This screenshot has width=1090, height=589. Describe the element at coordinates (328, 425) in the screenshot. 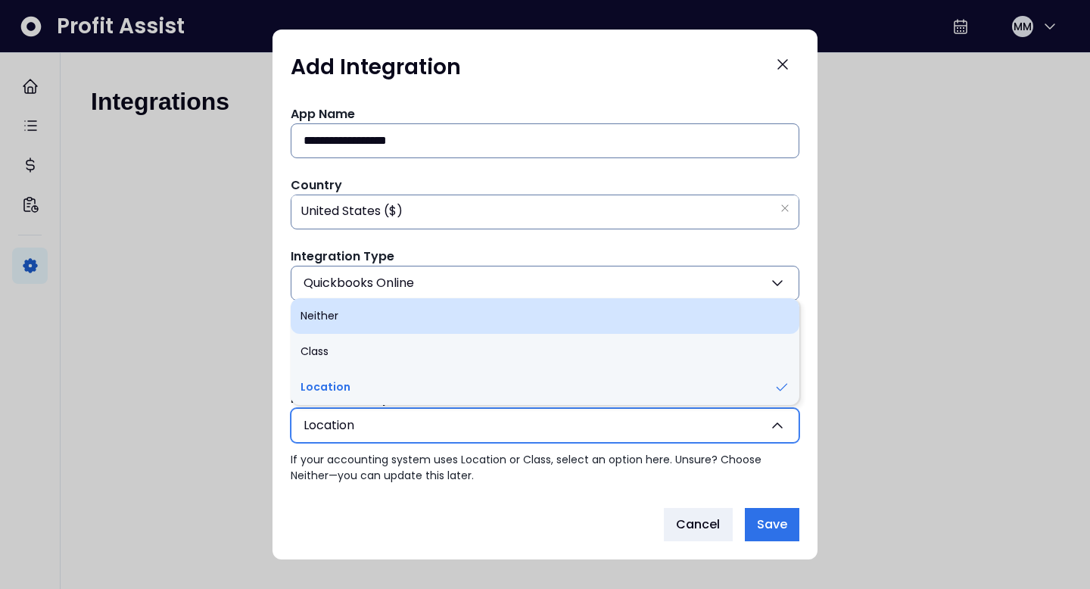

I see `span: Location` at that location.